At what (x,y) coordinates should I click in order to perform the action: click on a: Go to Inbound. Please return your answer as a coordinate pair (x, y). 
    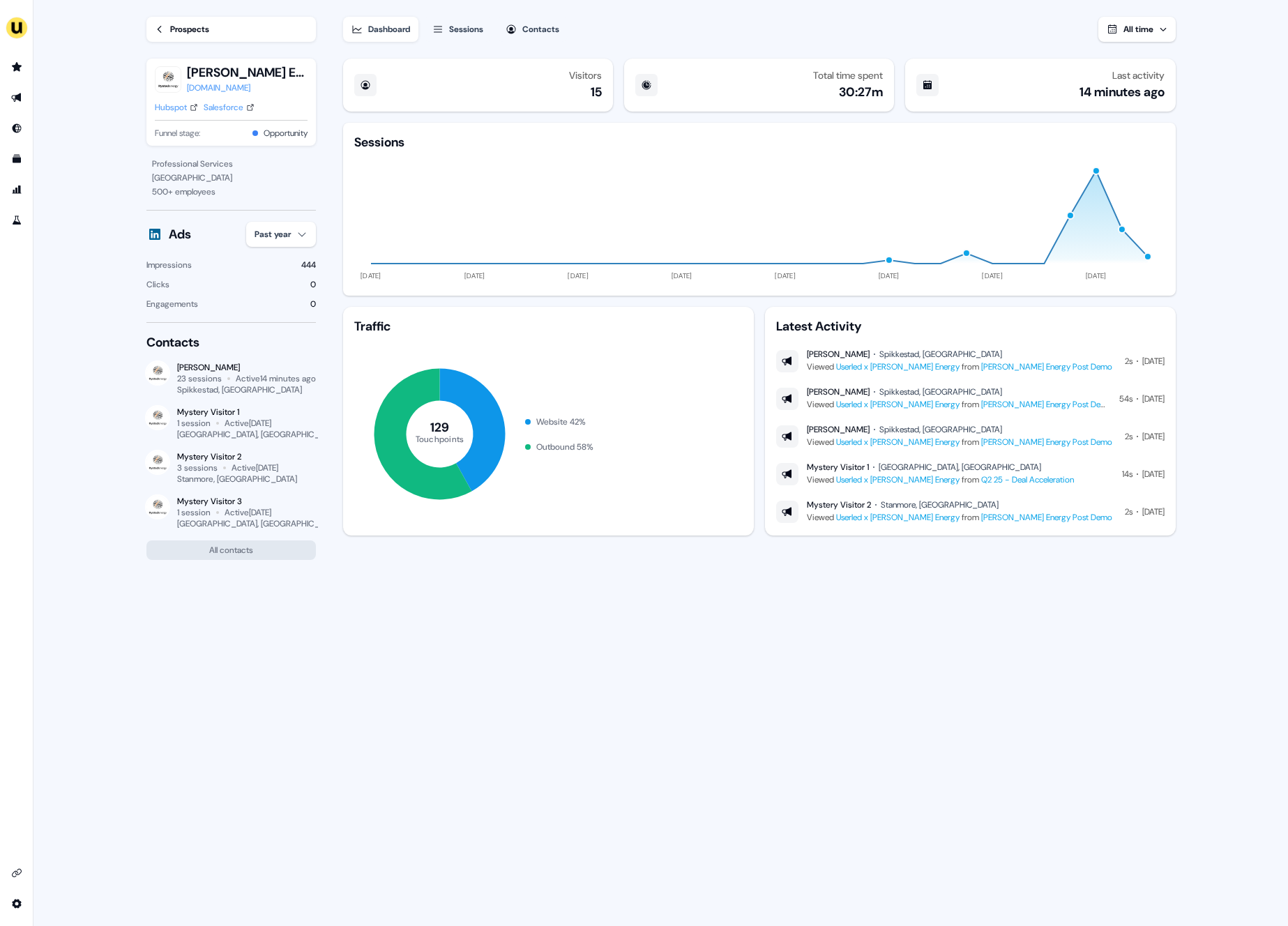
    Looking at the image, I should click on (17, 128).